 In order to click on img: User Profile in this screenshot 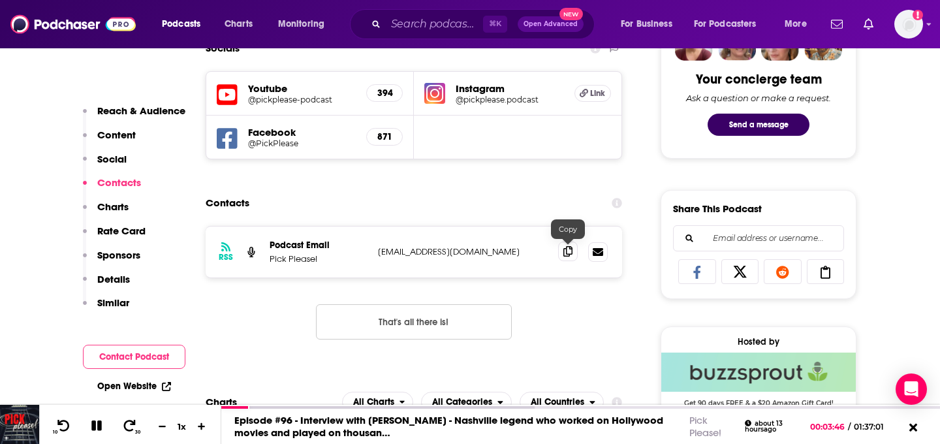, I will do `click(909, 24)`.